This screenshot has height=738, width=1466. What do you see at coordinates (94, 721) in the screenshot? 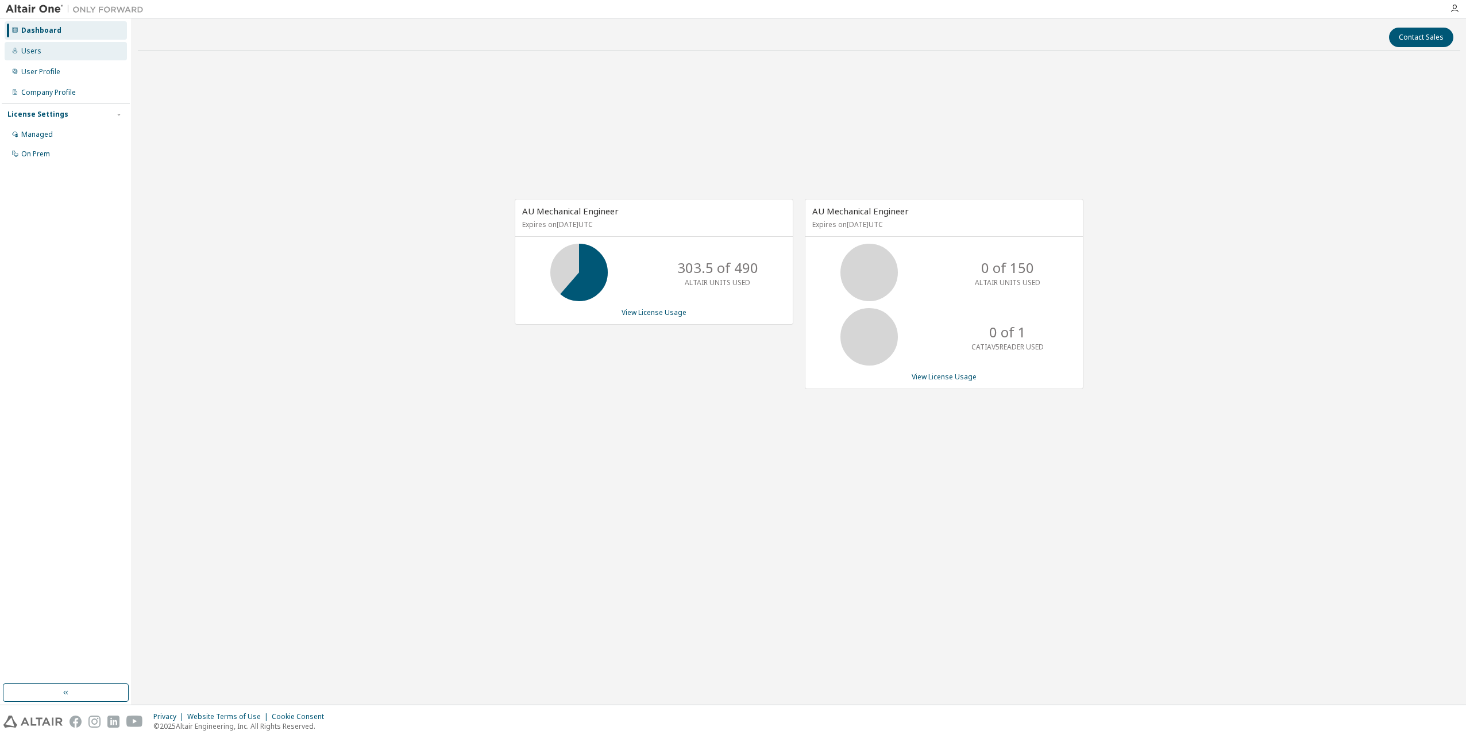
I see `img: instagram.svg` at bounding box center [94, 721].